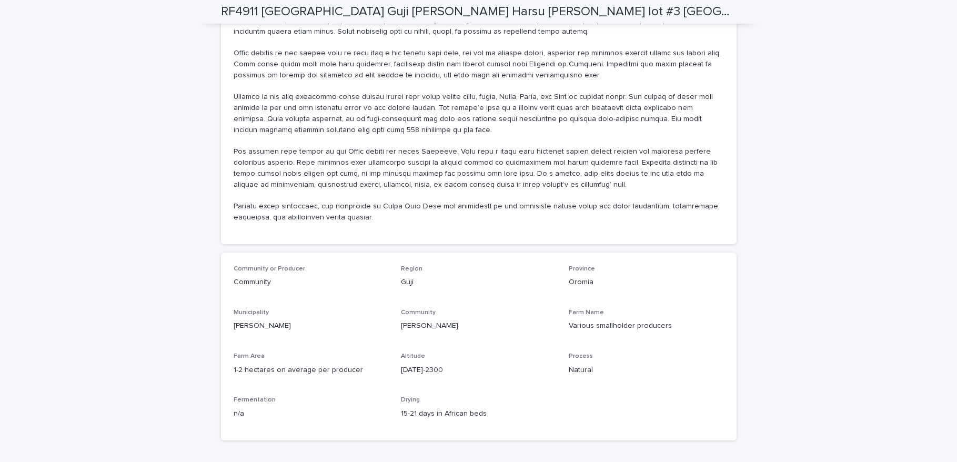 This screenshot has height=462, width=957. What do you see at coordinates (418, 313) in the screenshot?
I see `span: Community` at bounding box center [418, 313].